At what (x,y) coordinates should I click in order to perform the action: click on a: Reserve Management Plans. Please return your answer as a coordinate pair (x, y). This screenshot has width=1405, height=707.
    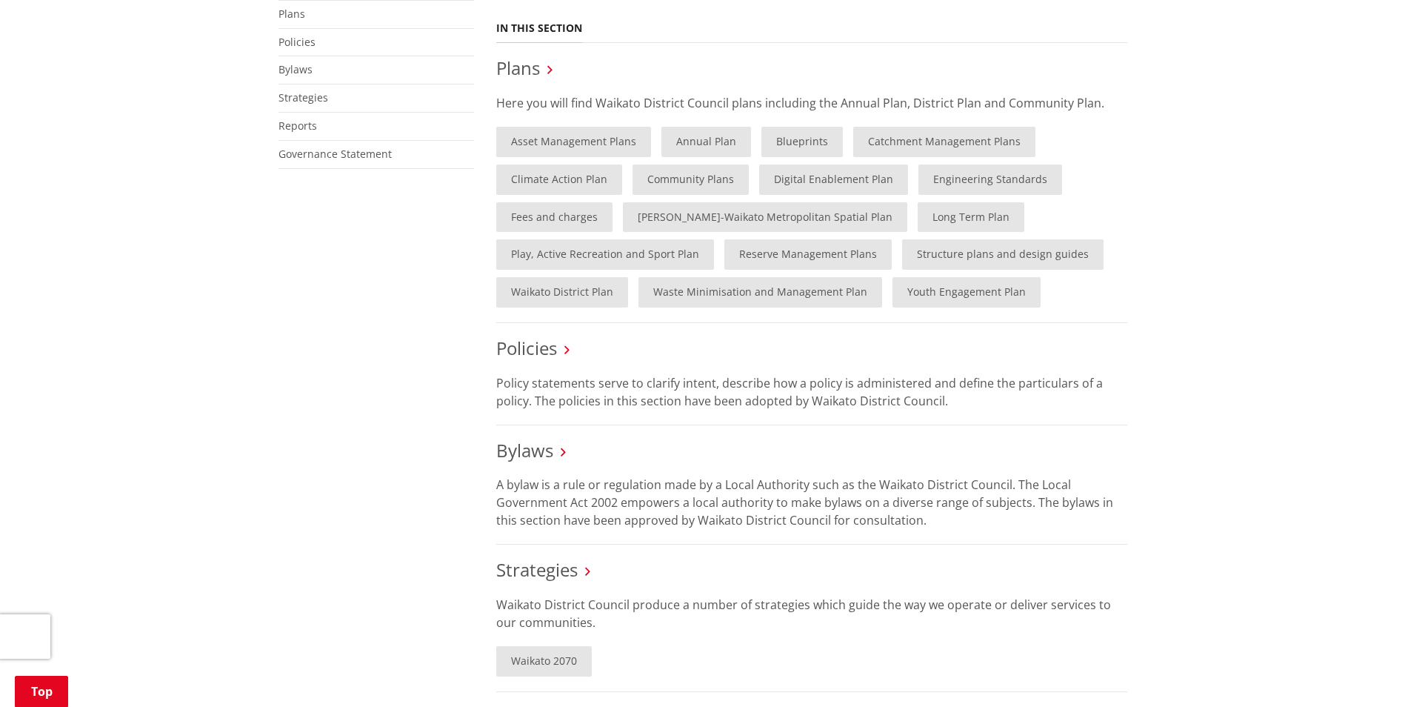
    Looking at the image, I should click on (808, 254).